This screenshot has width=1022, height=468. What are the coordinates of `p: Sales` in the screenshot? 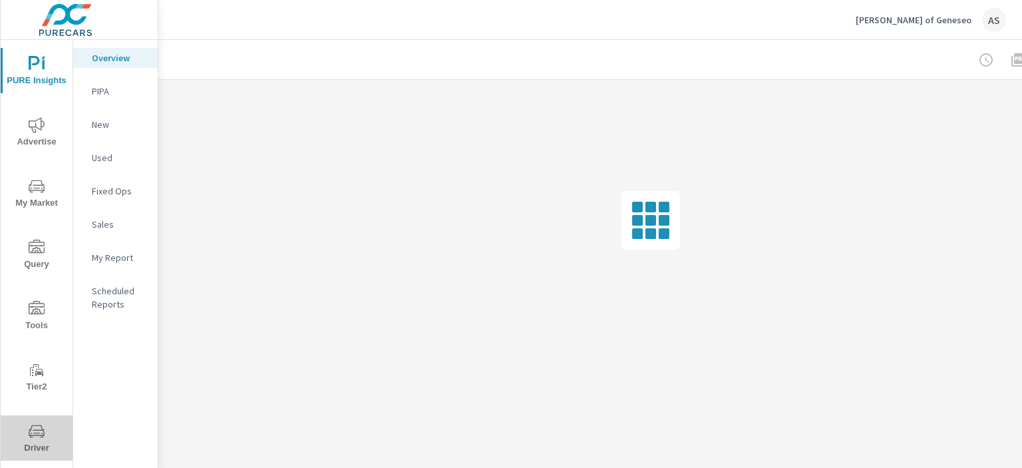 It's located at (119, 224).